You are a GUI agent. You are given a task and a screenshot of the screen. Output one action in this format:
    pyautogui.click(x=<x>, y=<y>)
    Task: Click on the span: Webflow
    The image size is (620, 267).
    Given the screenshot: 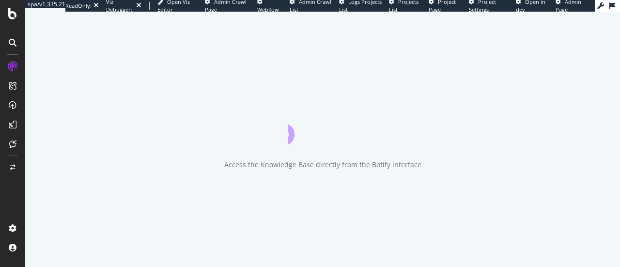 What is the action you would take?
    pyautogui.click(x=268, y=9)
    